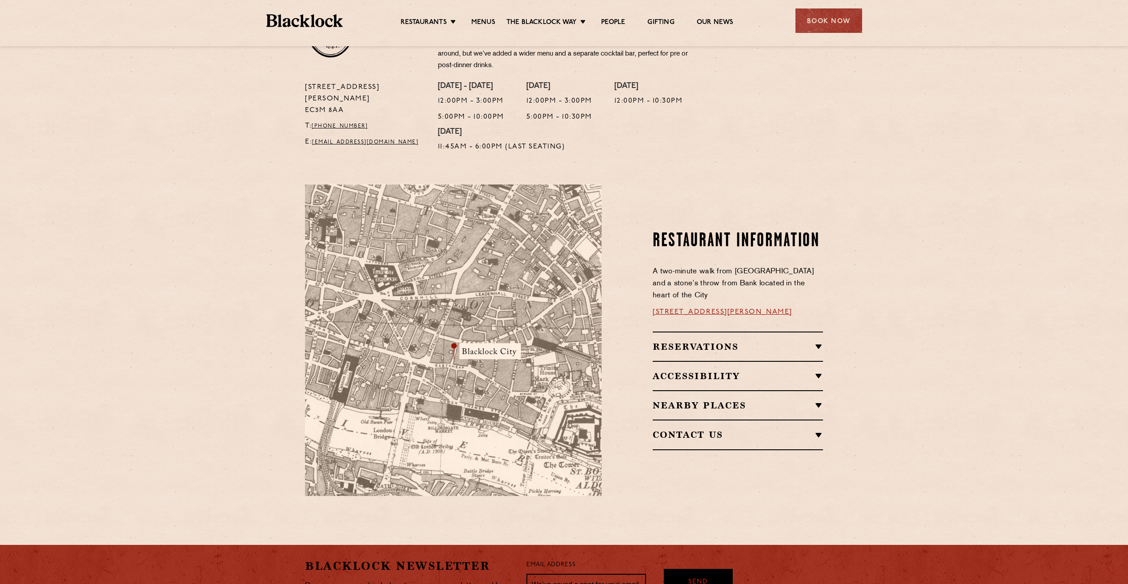 This screenshot has width=1128, height=584. Describe the element at coordinates (365, 142) in the screenshot. I see `p: E:` at that location.